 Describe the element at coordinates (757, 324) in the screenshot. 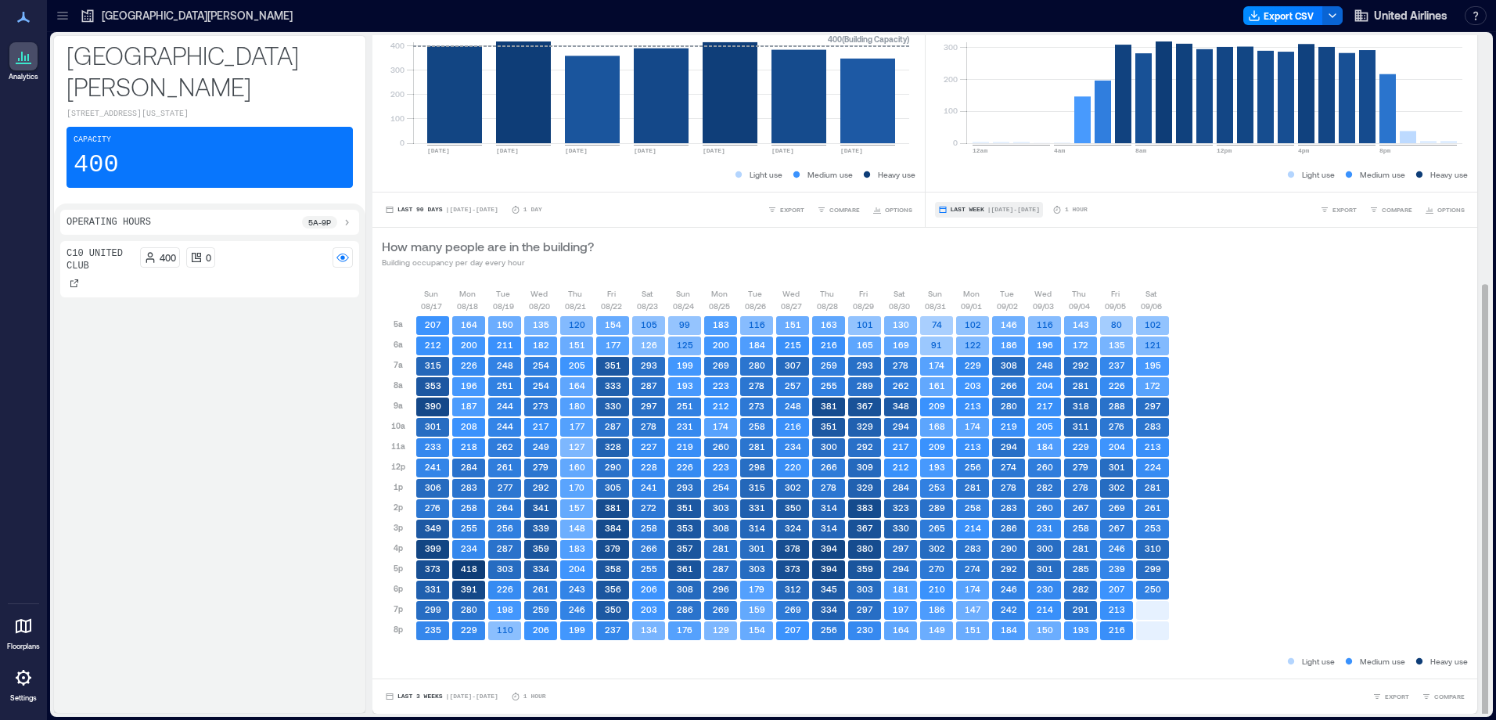

I see `text: 116` at that location.